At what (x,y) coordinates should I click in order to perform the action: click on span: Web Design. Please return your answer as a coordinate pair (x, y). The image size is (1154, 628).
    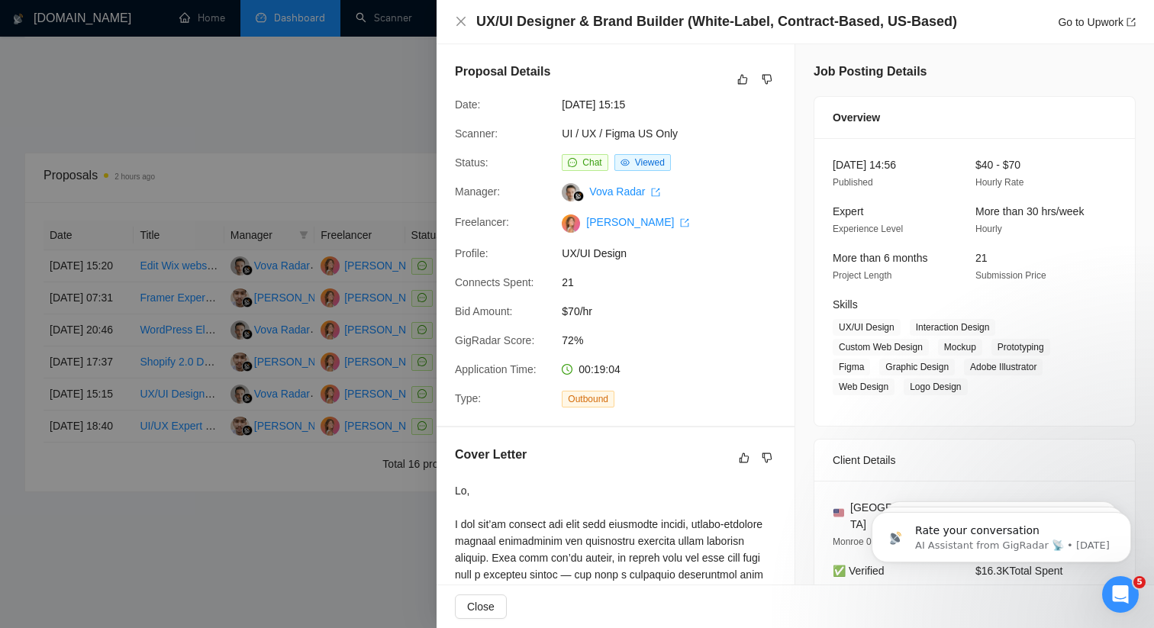
    Looking at the image, I should click on (863, 387).